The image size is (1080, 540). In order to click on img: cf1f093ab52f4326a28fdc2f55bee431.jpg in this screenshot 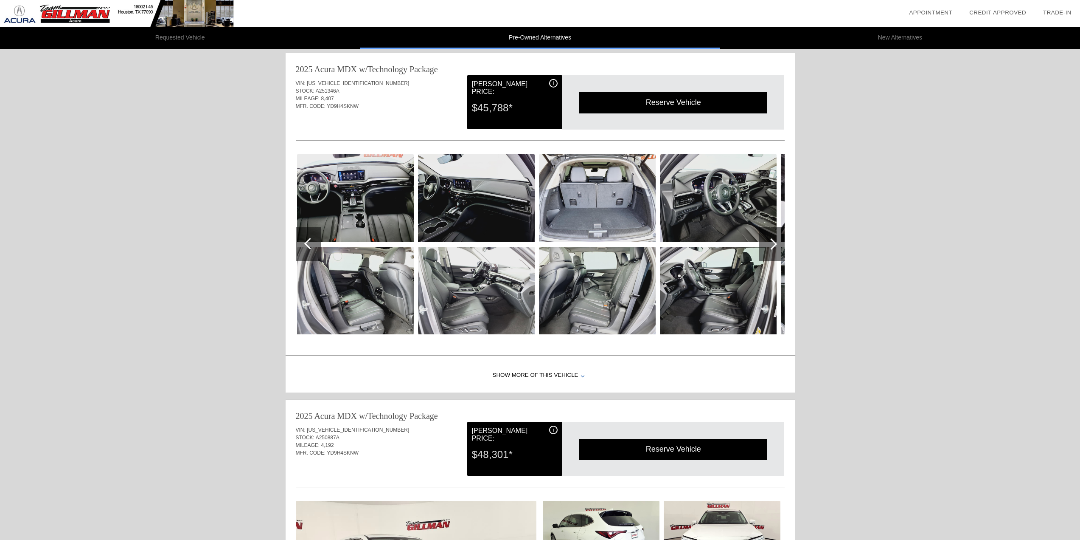, I will do `click(718, 198)`.